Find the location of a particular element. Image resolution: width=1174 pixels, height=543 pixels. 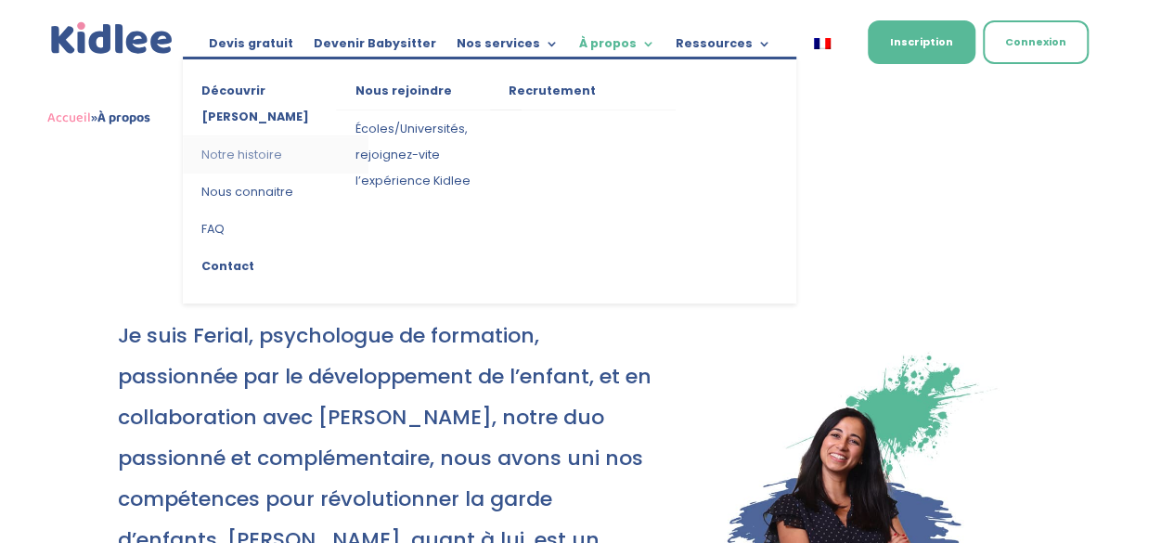

a: Écoles/Universités, rejoignez-vite l’expérience Kidlee is located at coordinates (429, 155).